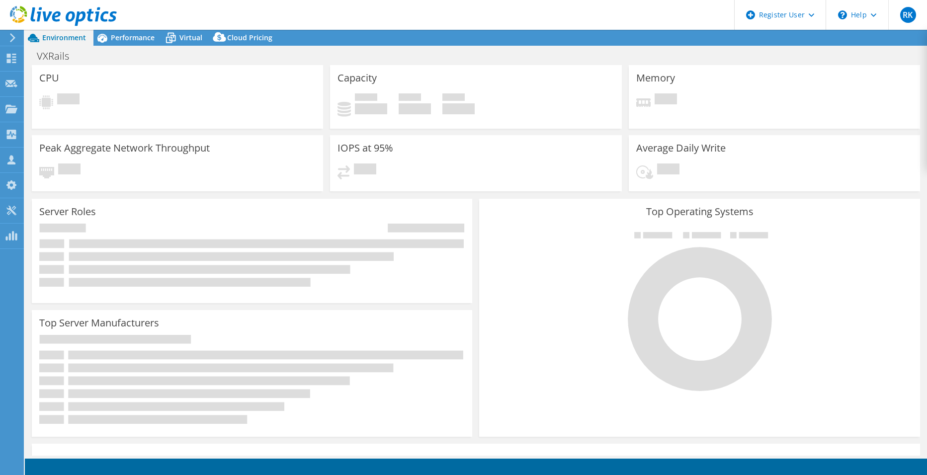 This screenshot has height=475, width=927. What do you see at coordinates (68, 212) in the screenshot?
I see `h3: Server Roles` at bounding box center [68, 212].